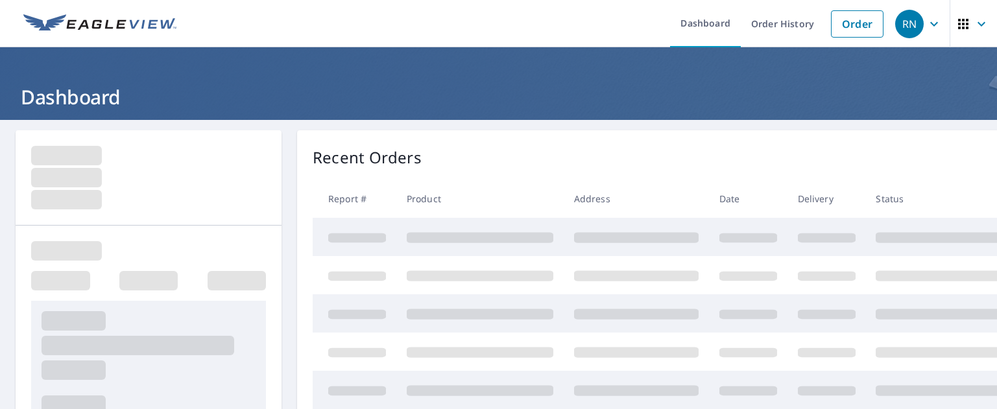 The width and height of the screenshot is (997, 409). What do you see at coordinates (748, 198) in the screenshot?
I see `th: Date` at bounding box center [748, 198].